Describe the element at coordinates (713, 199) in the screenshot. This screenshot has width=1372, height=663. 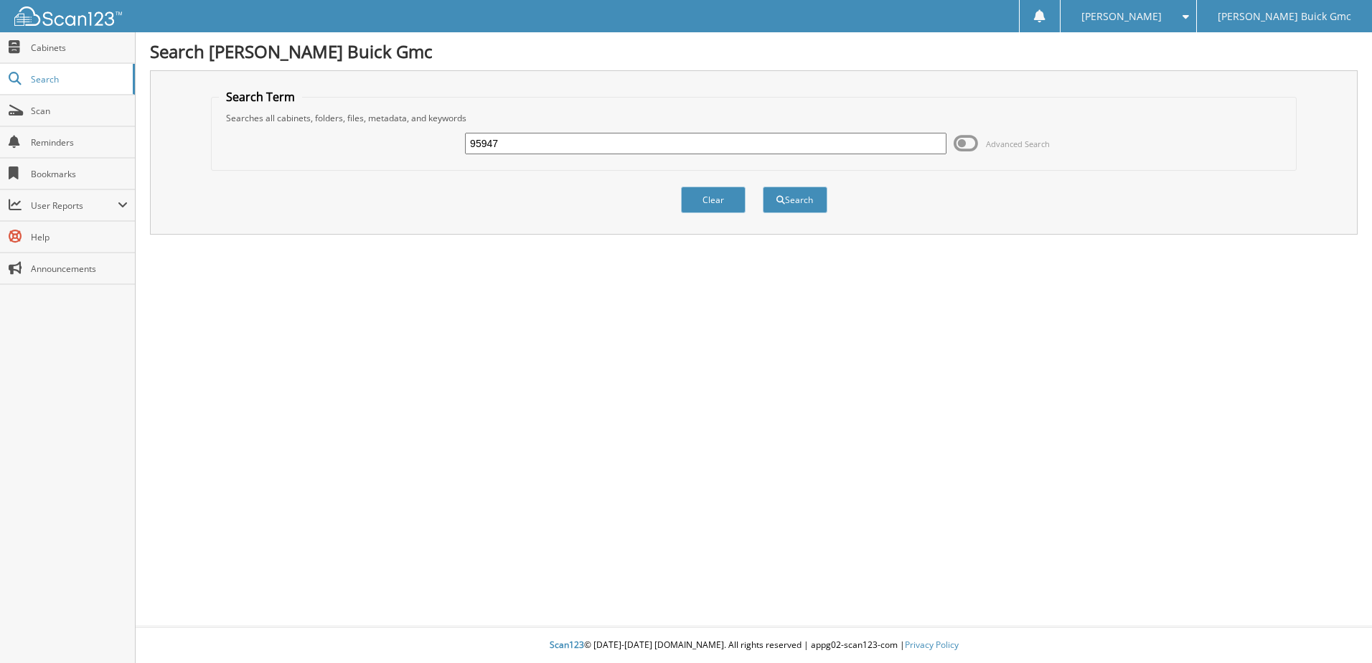
I see `button: Clear` at that location.